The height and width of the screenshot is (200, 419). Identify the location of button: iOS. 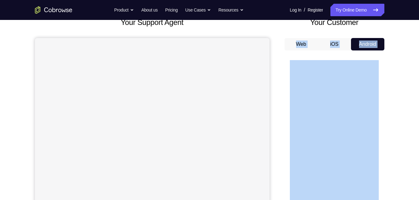
(334, 44).